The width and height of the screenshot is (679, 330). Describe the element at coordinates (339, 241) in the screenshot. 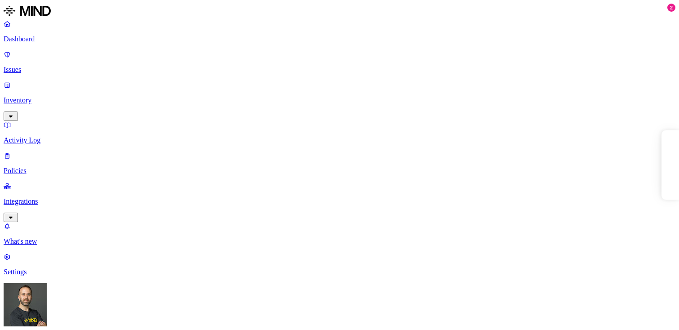

I see `p: What's new` at that location.